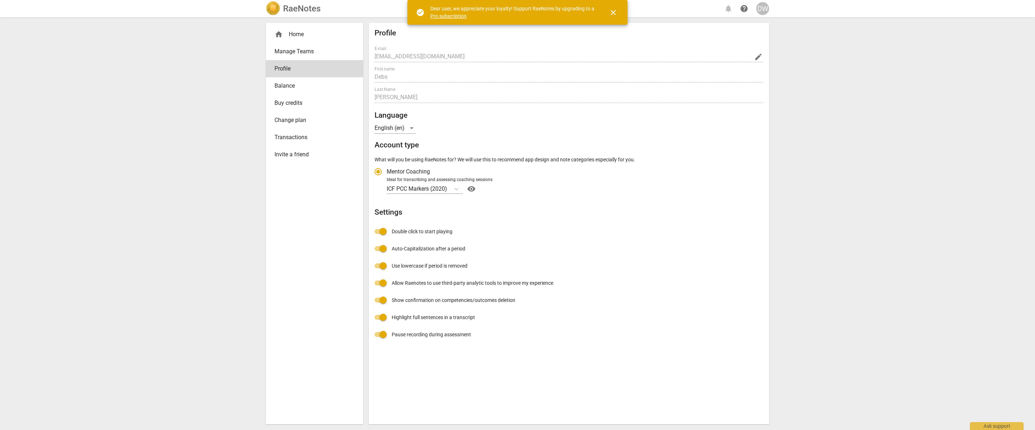  I want to click on span: Manage Teams, so click(312, 51).